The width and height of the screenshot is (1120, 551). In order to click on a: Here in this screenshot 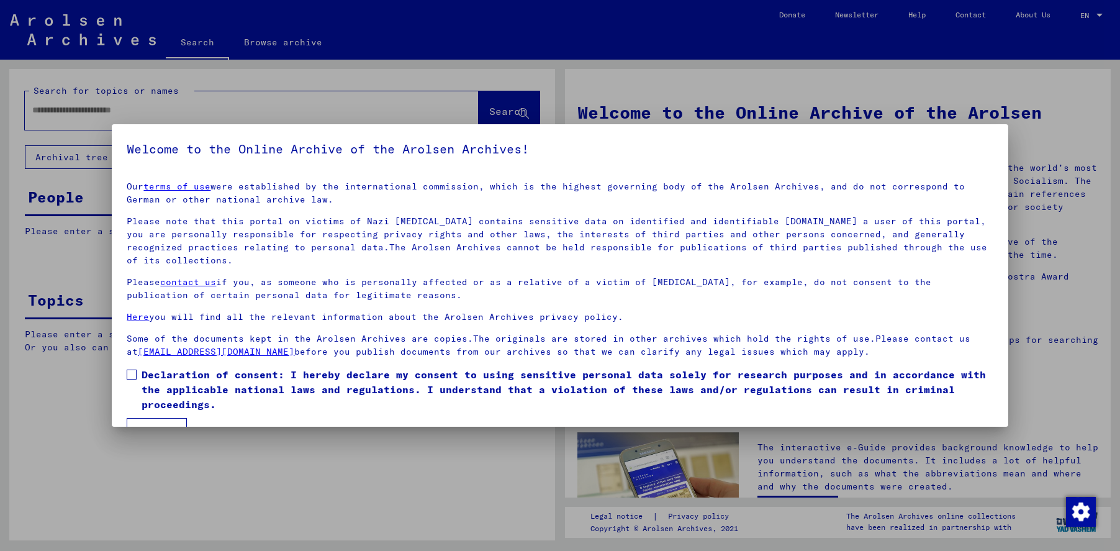, I will do `click(138, 317)`.